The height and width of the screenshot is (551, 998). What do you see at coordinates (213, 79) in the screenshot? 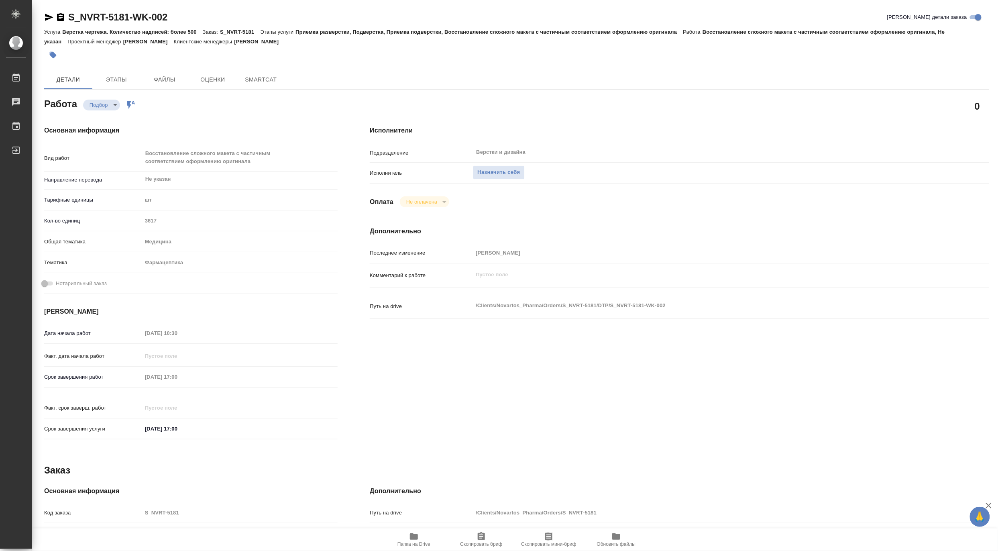
I see `span: Оценки` at bounding box center [213, 79].